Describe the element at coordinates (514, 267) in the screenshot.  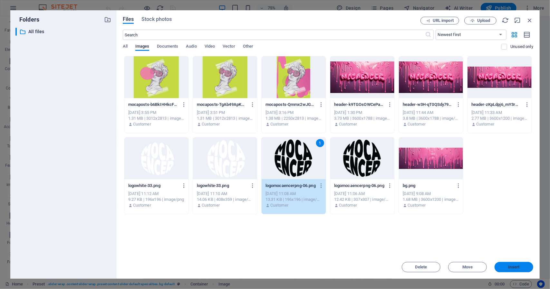
I see `span: Insert` at that location.